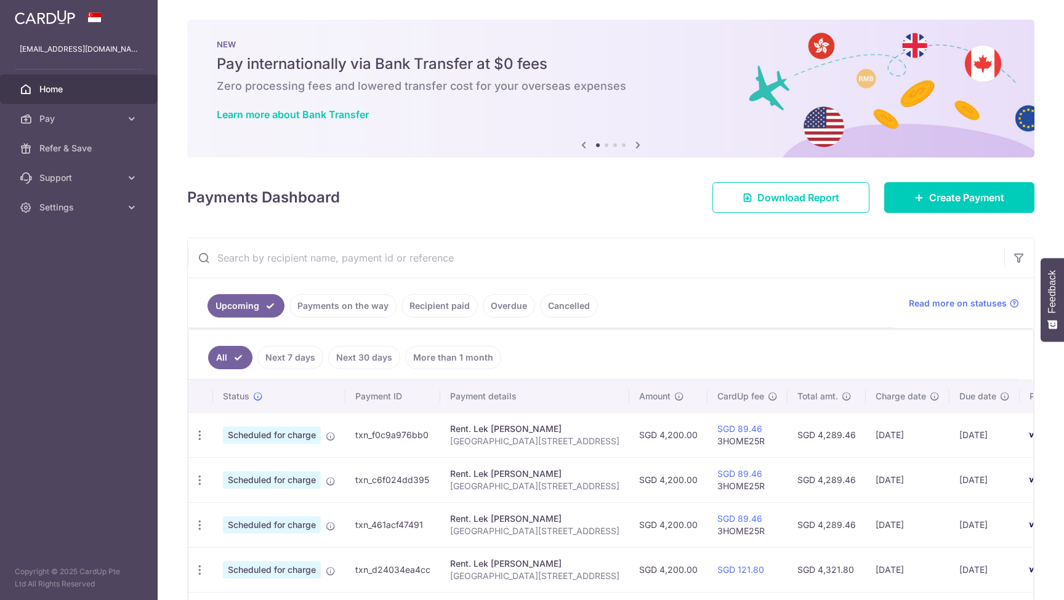  Describe the element at coordinates (393, 435) in the screenshot. I see `td: txn_f0c9a976bb0` at that location.